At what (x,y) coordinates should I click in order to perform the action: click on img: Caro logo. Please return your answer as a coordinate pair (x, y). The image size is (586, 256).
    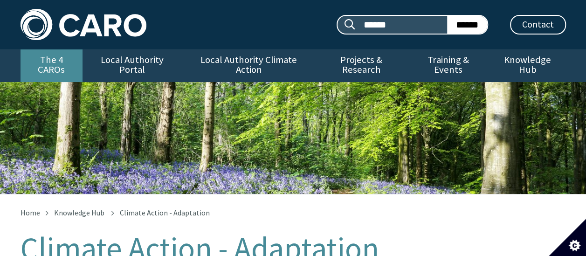
    Looking at the image, I should click on (83, 24).